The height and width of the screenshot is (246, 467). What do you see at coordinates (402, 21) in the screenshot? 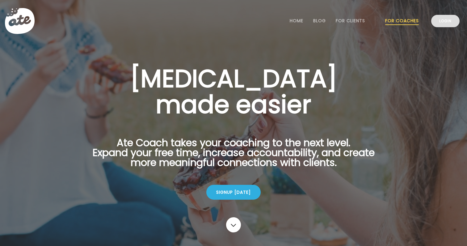
I see `a: For Coaches` at bounding box center [402, 21].